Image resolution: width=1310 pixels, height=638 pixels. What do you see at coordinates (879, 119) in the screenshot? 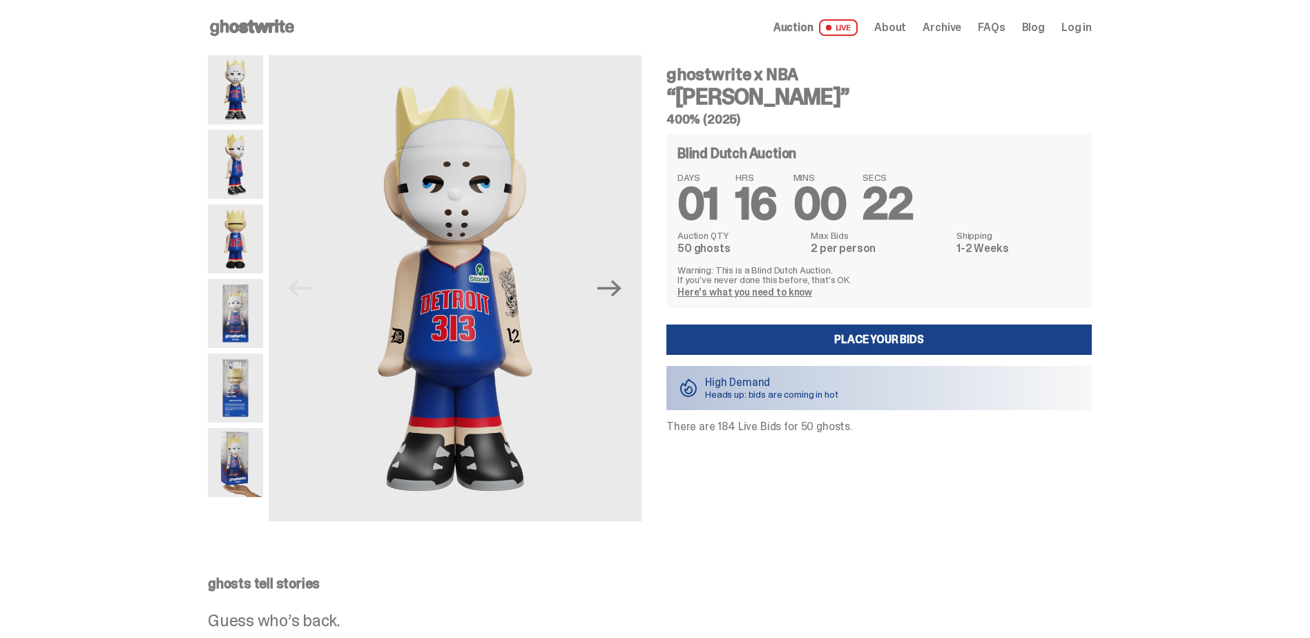
I see `h5: 400% (2025)` at bounding box center [879, 119].